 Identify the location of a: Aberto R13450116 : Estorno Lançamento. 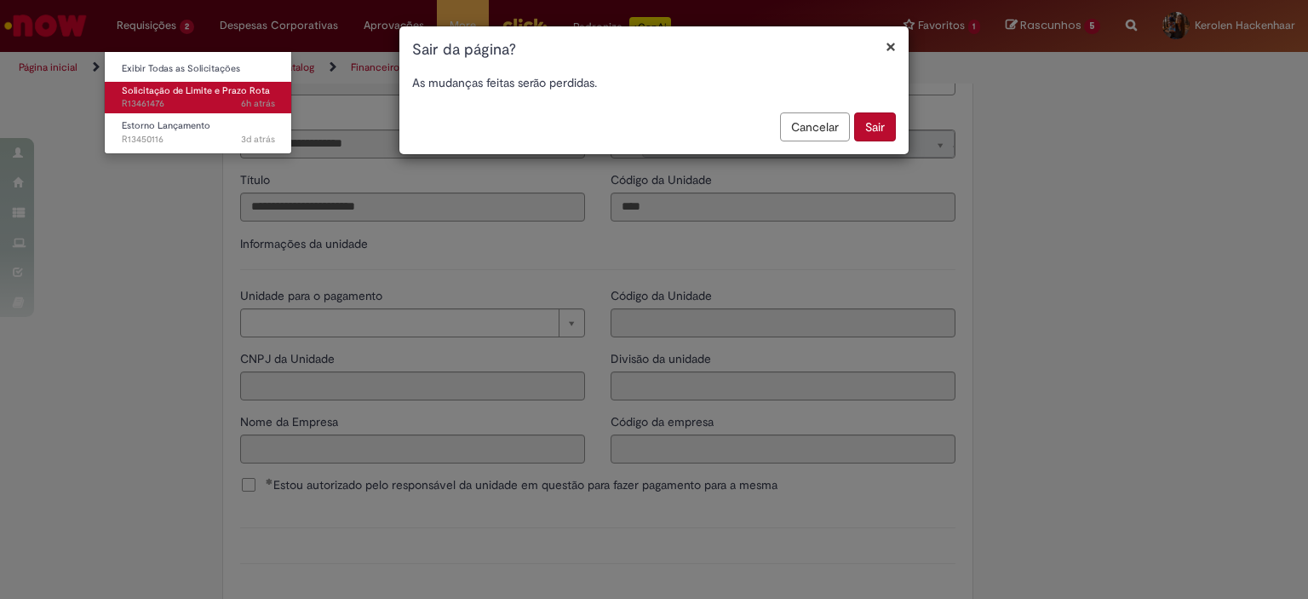
(198, 132).